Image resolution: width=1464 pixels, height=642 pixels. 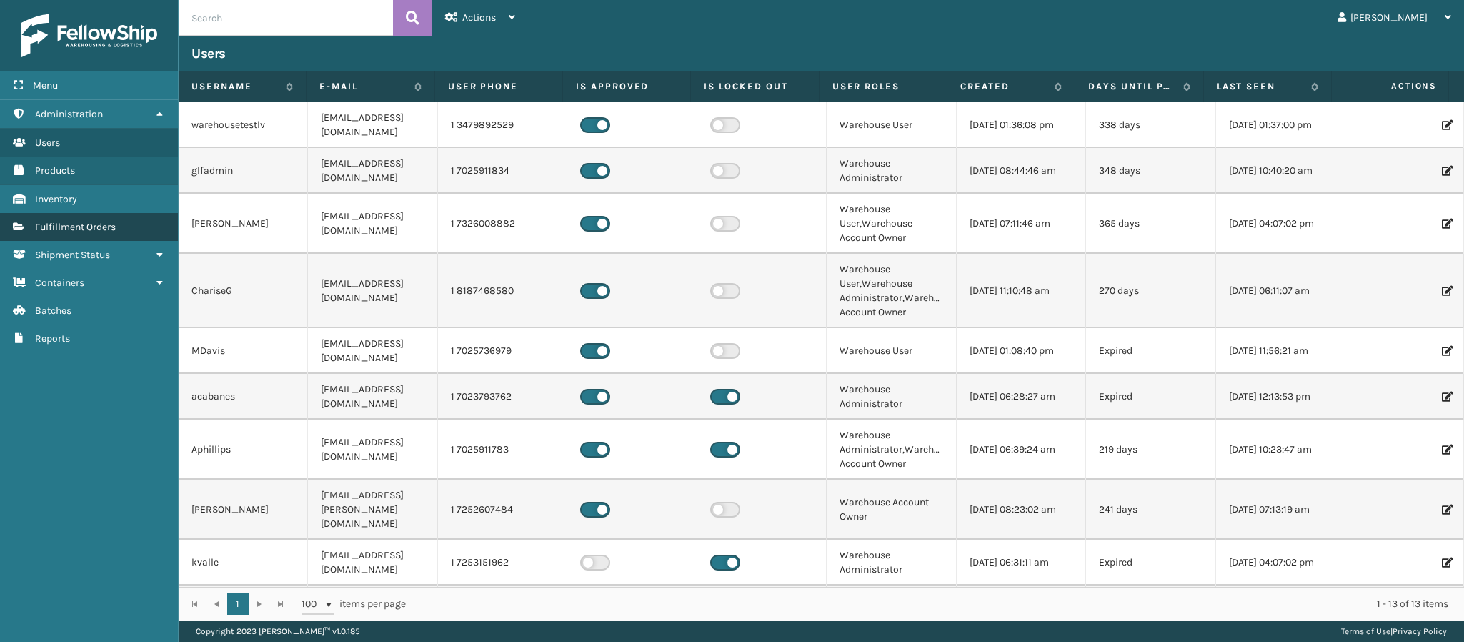 I want to click on img: logo, so click(x=89, y=36).